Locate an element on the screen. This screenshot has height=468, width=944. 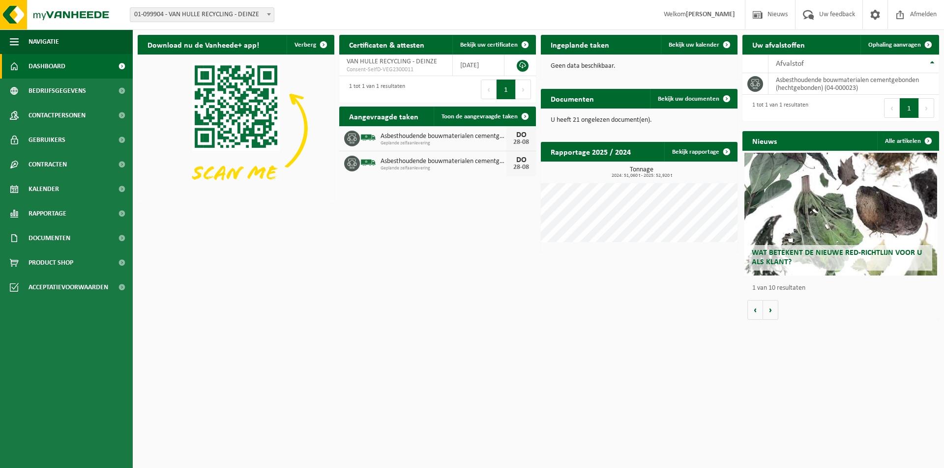
span: Contactpersonen is located at coordinates (57, 115).